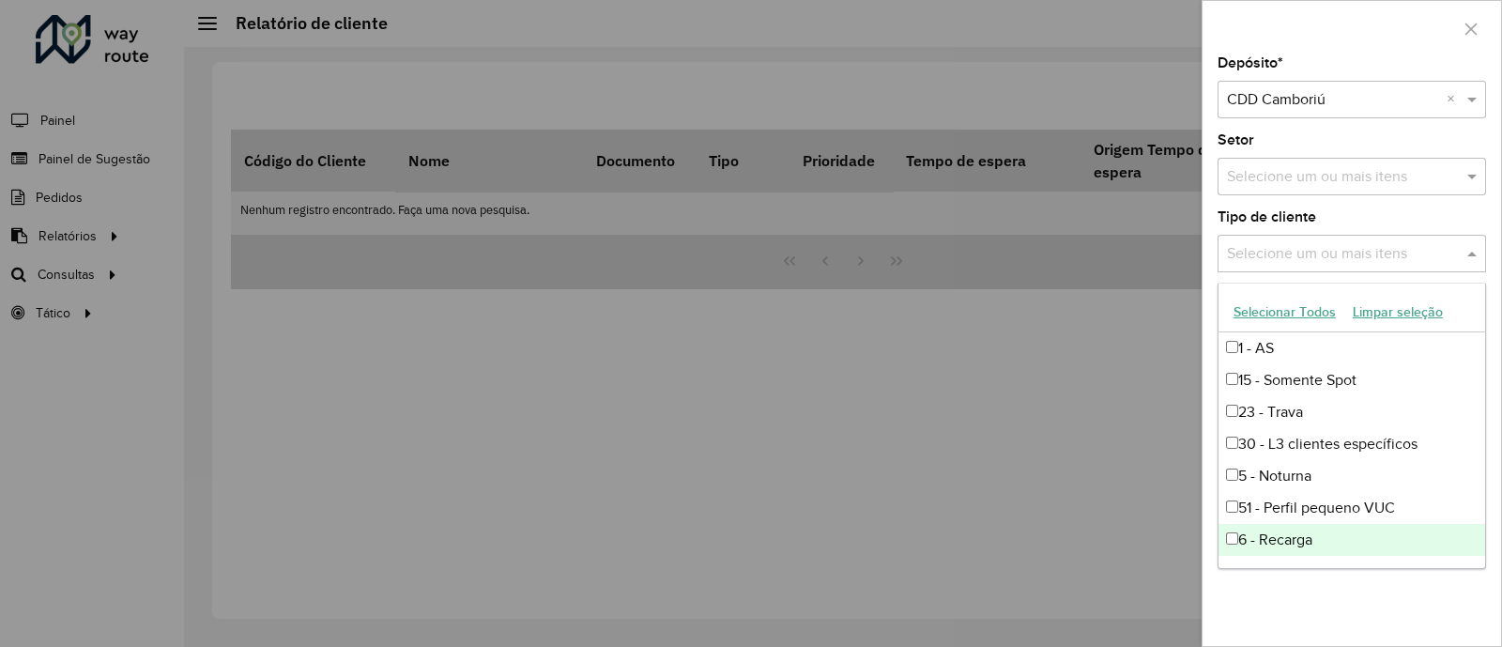 The width and height of the screenshot is (1502, 647). I want to click on div: 5 - Noturna, so click(1352, 476).